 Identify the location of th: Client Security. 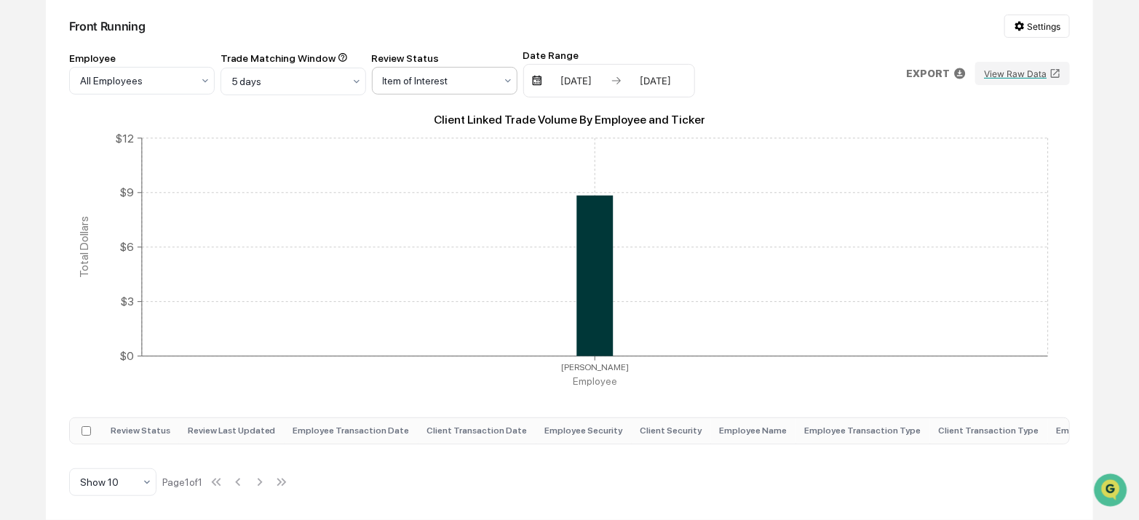
(671, 431).